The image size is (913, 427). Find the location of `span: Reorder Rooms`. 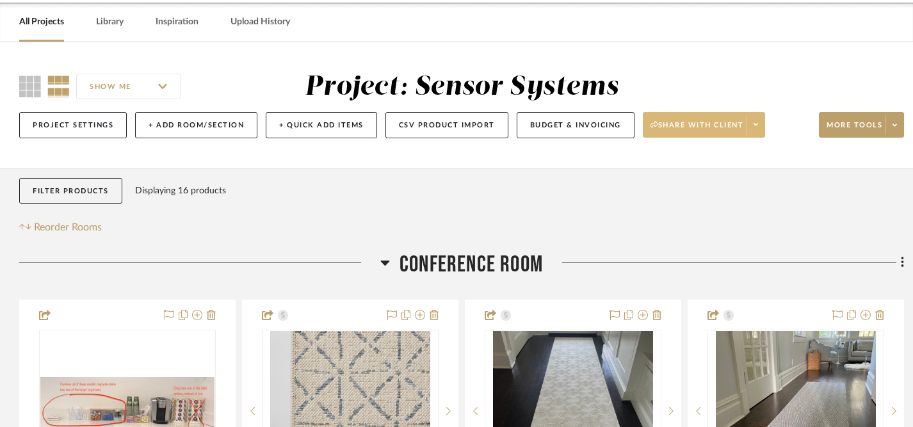

span: Reorder Rooms is located at coordinates (68, 227).